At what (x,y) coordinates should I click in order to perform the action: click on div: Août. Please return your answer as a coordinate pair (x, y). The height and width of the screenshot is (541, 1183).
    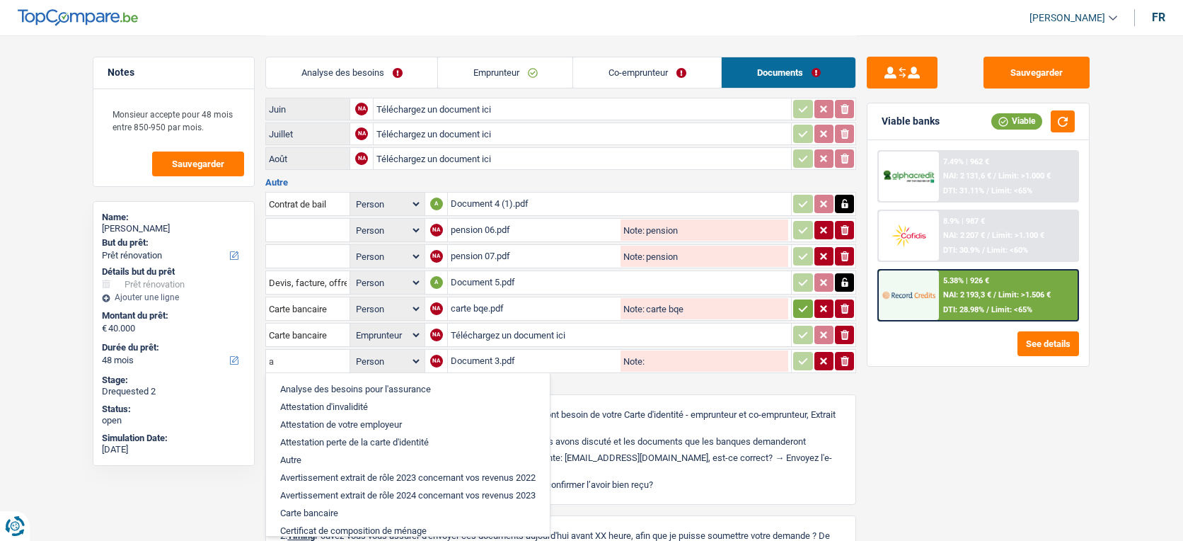
    Looking at the image, I should click on (308, 159).